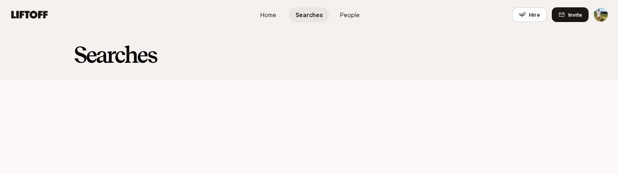 The height and width of the screenshot is (174, 618). What do you see at coordinates (309, 15) in the screenshot?
I see `a: Searches` at bounding box center [309, 15].